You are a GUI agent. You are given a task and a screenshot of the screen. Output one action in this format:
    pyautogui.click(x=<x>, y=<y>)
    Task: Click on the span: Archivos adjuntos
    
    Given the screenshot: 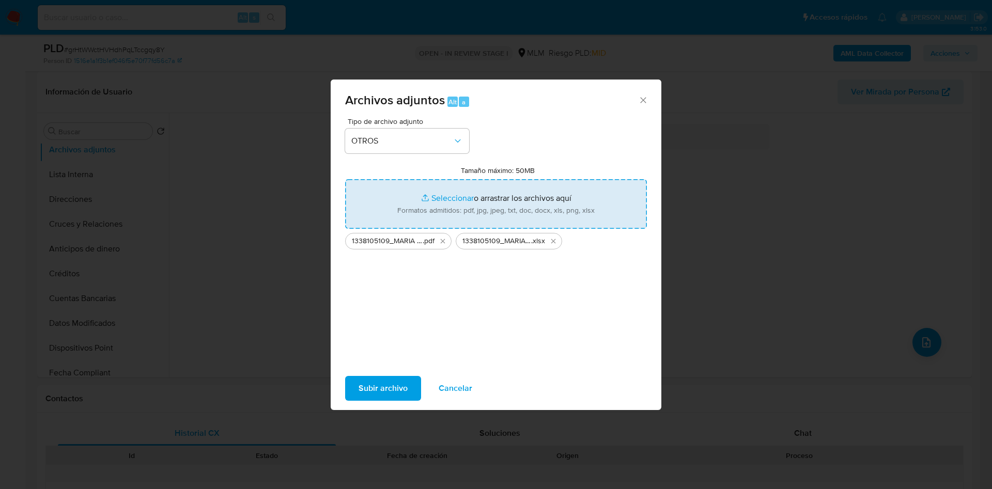 What is the action you would take?
    pyautogui.click(x=395, y=100)
    